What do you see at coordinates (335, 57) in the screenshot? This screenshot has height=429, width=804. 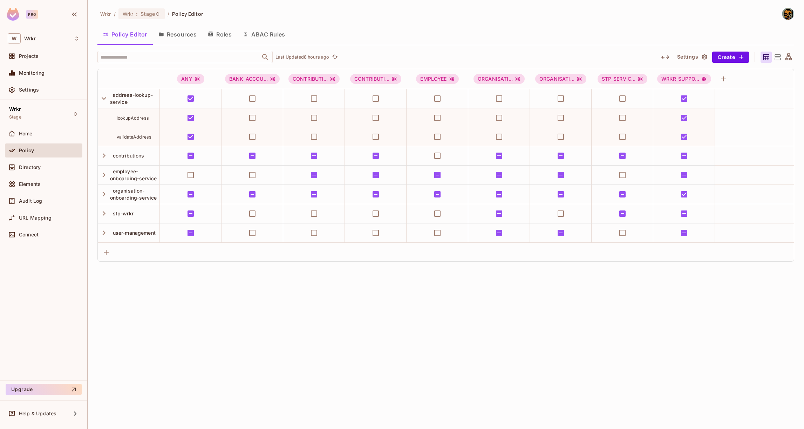 I see `button: refresh` at bounding box center [335, 57].